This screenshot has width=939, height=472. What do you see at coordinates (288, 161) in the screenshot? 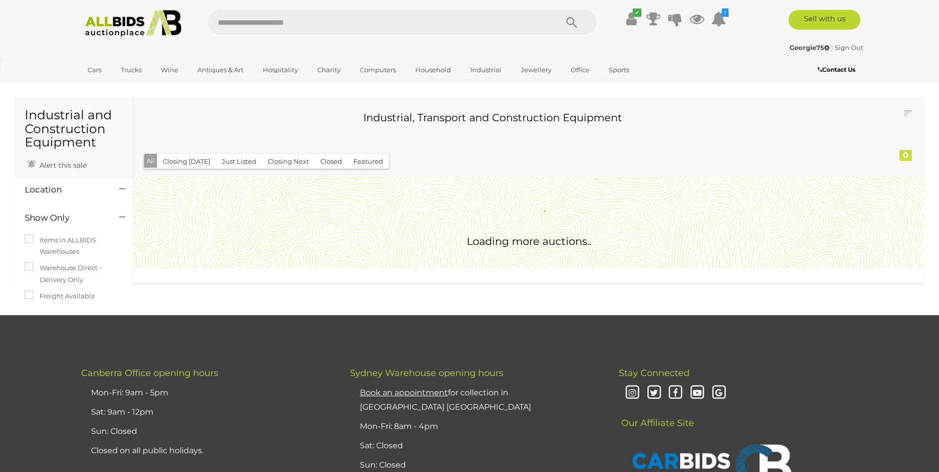
I see `button: Closing Next` at bounding box center [288, 161].